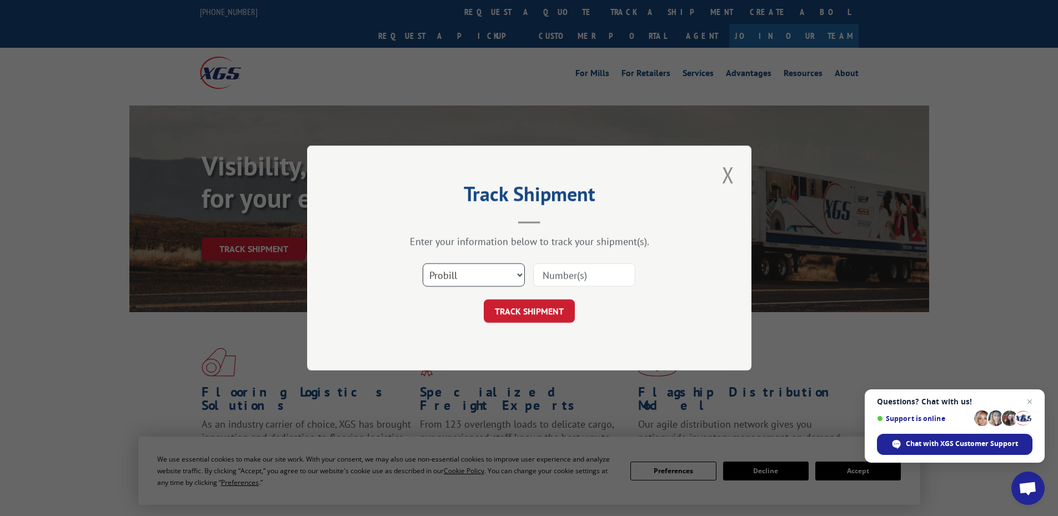 This screenshot has height=516, width=1058. I want to click on button: Close modal, so click(728, 174).